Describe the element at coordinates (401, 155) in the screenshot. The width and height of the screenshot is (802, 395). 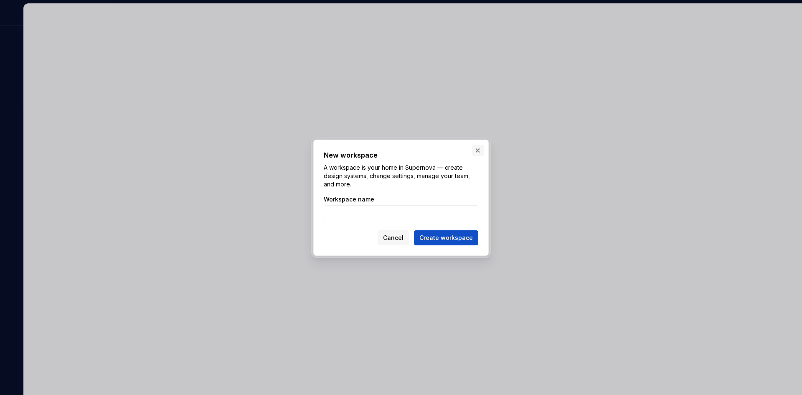
I see `h2: New workspace` at that location.